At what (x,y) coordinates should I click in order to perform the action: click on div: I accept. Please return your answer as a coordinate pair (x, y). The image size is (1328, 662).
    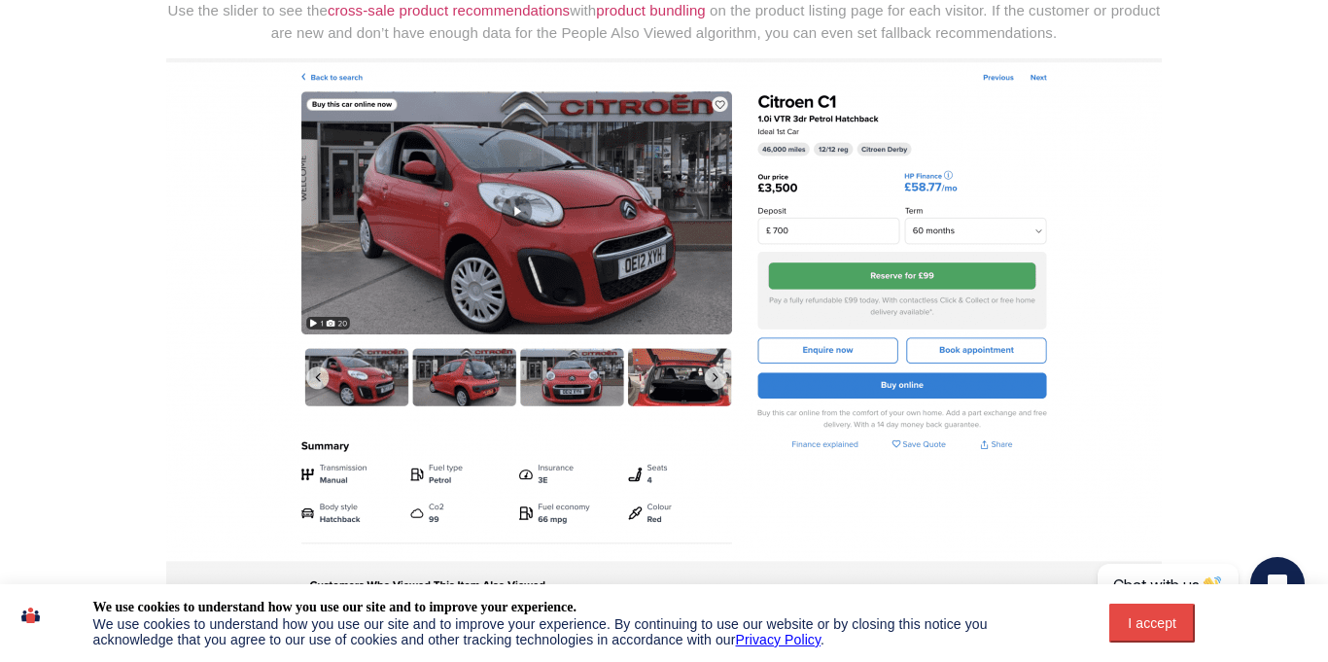
    Looking at the image, I should click on (1152, 623).